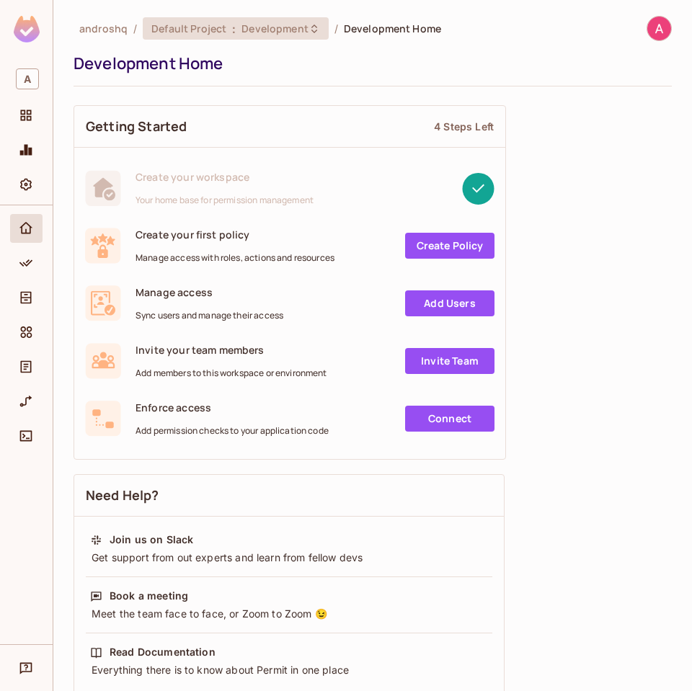  What do you see at coordinates (149, 596) in the screenshot?
I see `div: Book a meeting` at bounding box center [149, 596].